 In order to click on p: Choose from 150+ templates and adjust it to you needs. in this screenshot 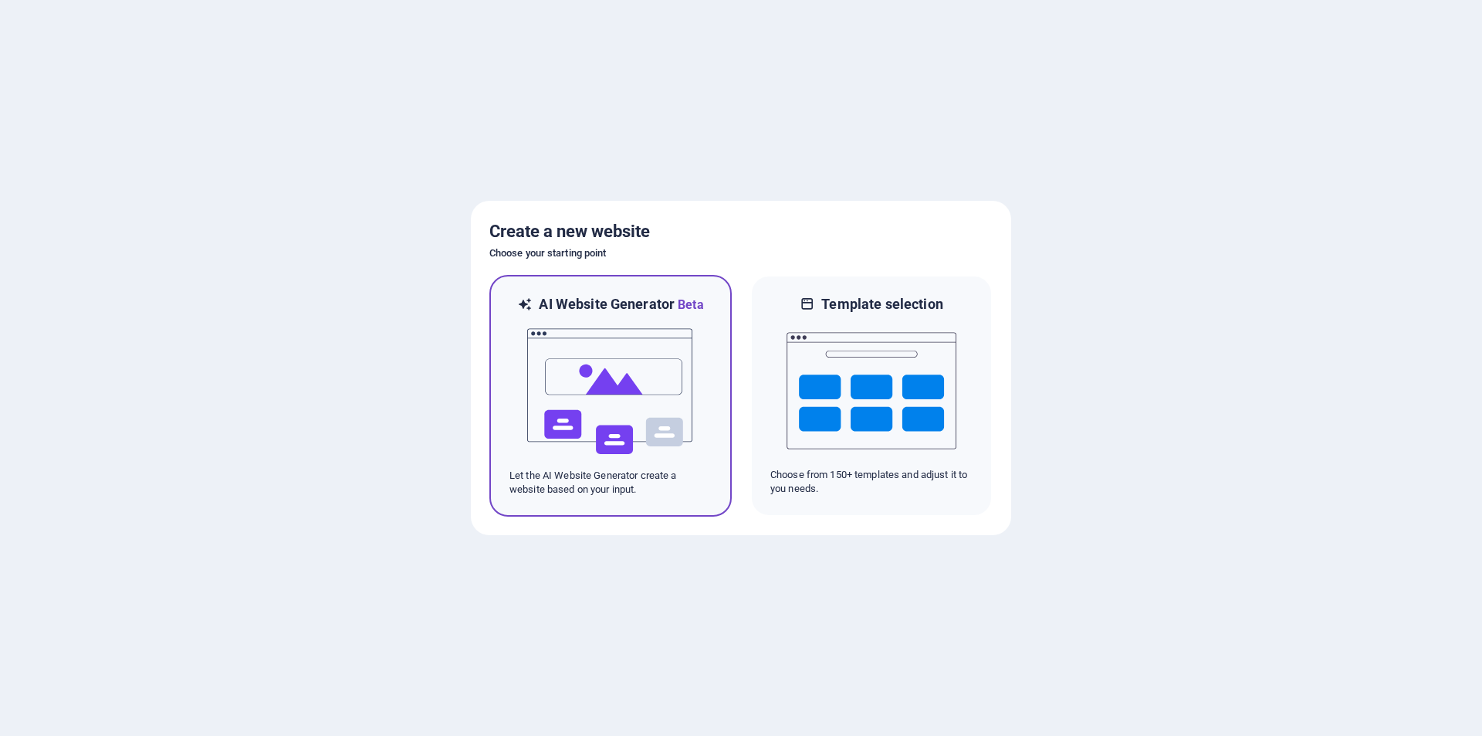, I will do `click(871, 482)`.